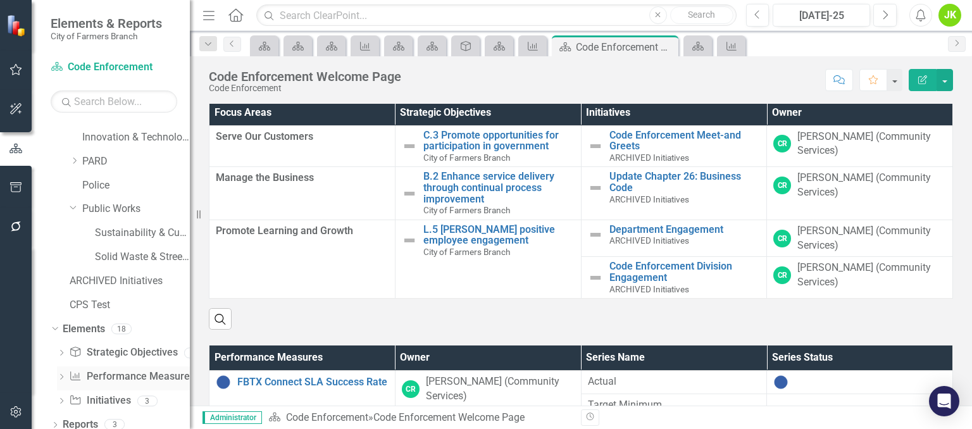 The height and width of the screenshot is (429, 972). Describe the element at coordinates (302, 137) in the screenshot. I see `span: Serve Our Customers` at that location.